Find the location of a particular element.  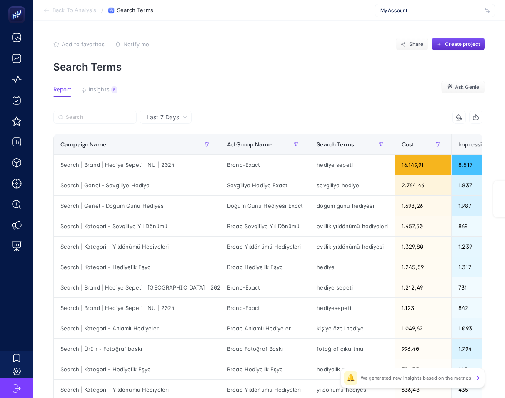

span: Ad Group Name is located at coordinates (249, 144).